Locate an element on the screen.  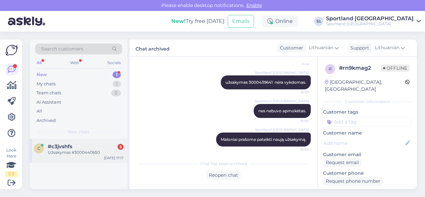
span: c is located at coordinates (39, 148).